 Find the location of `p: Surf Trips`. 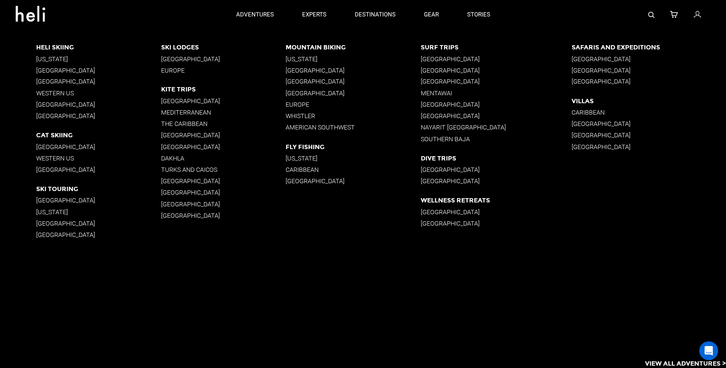

p: Surf Trips is located at coordinates (496, 47).